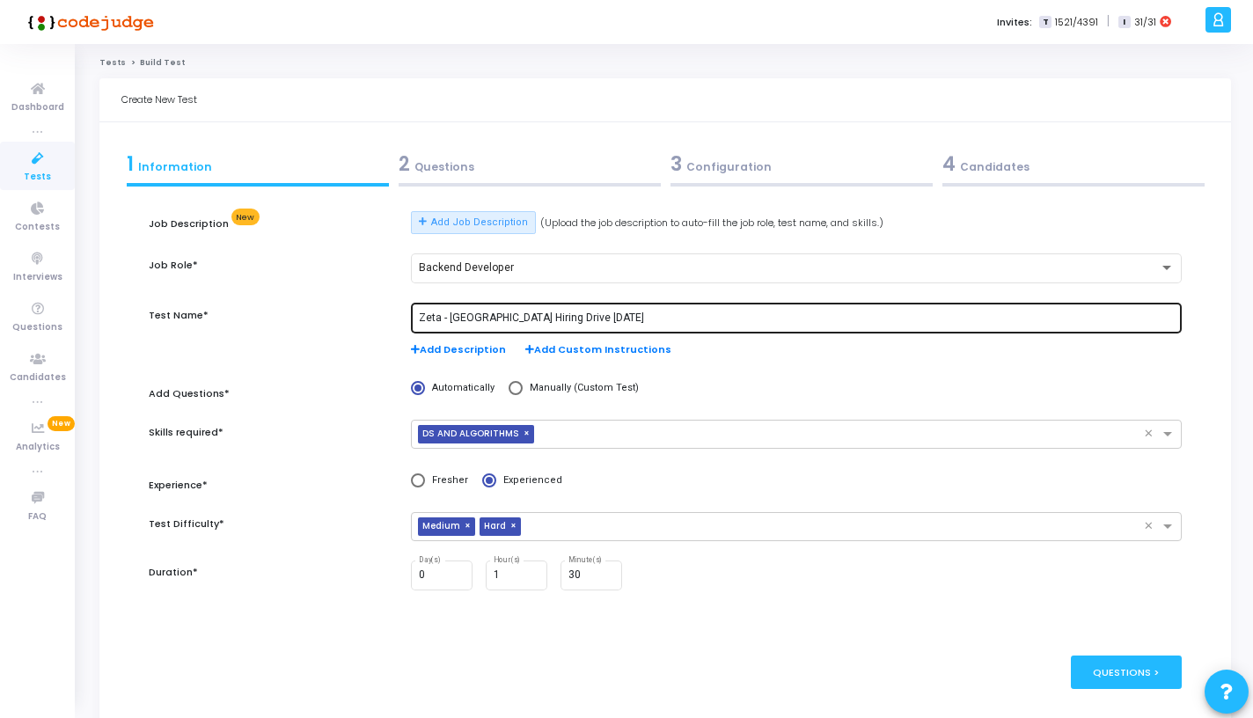 The height and width of the screenshot is (718, 1253). I want to click on span: Experienced, so click(529, 480).